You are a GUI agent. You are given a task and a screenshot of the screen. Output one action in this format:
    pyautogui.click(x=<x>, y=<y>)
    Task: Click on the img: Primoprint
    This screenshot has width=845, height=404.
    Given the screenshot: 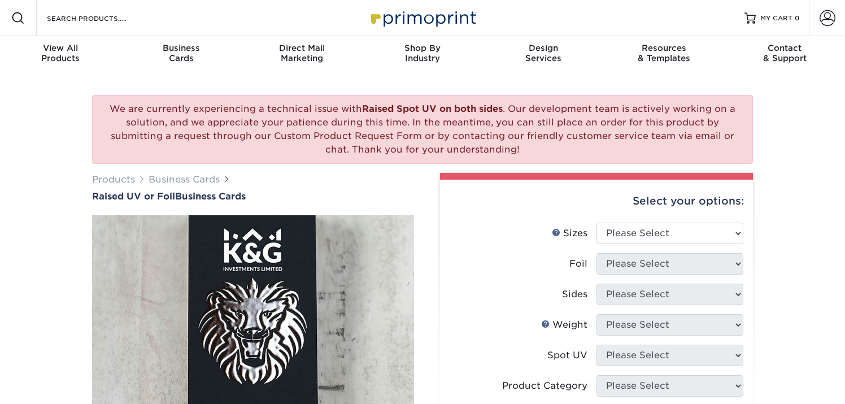 What is the action you would take?
    pyautogui.click(x=422, y=18)
    